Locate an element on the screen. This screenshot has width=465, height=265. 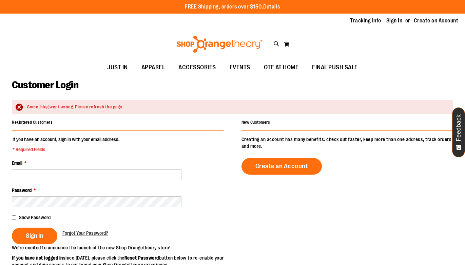
img: Shop Orangetheory is located at coordinates (220, 44).